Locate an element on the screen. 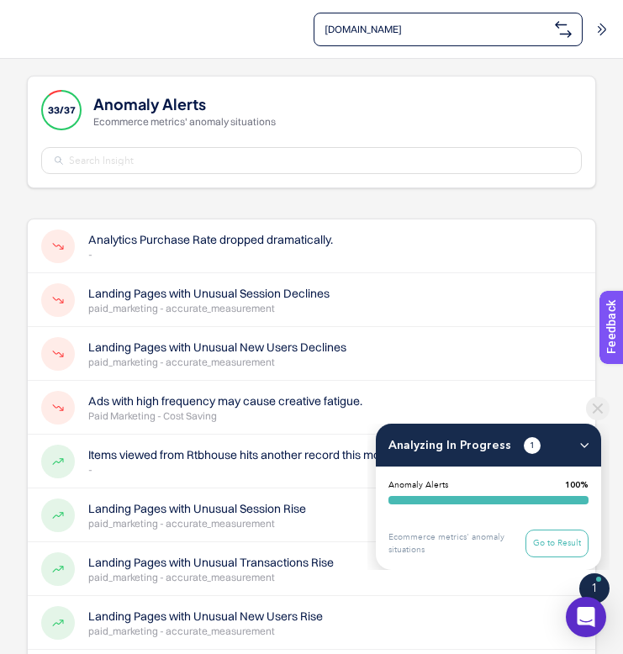 The width and height of the screenshot is (623, 654). span: Anomaly Alerts is located at coordinates (418, 485).